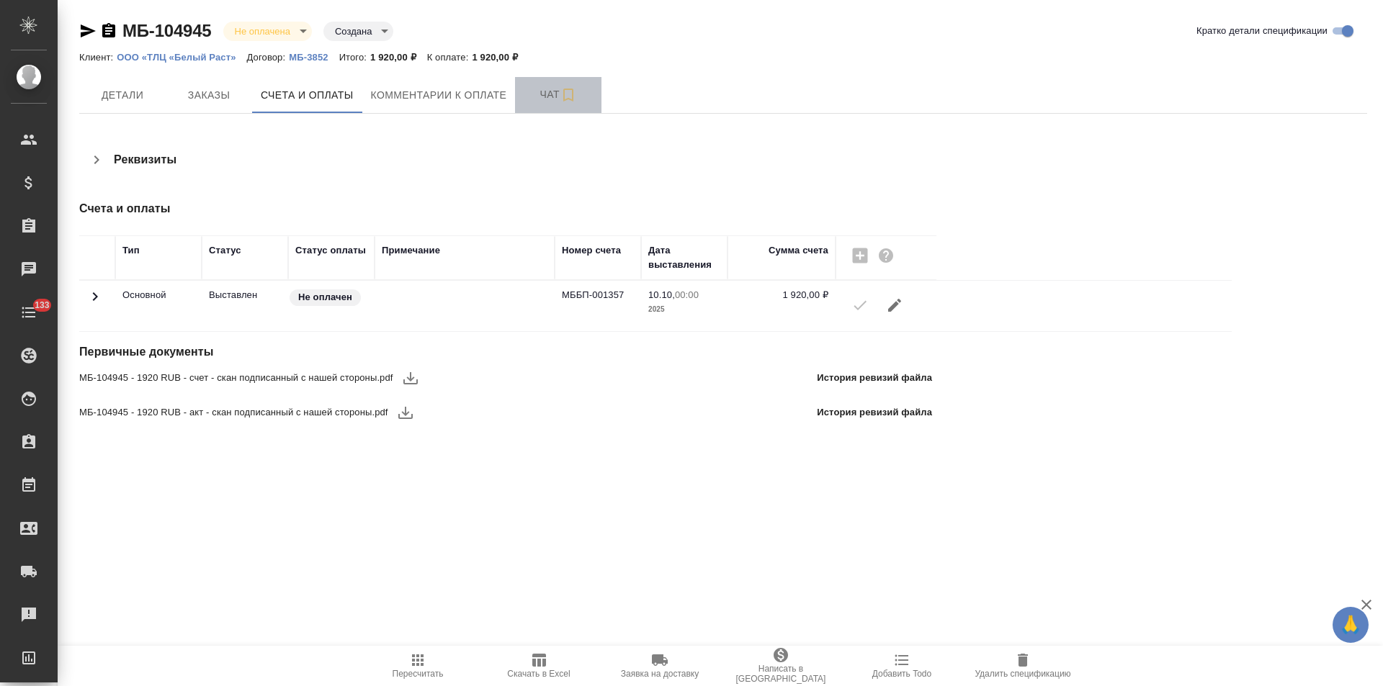 The image size is (1383, 686). I want to click on button: Скопировать ссылку, so click(109, 31).